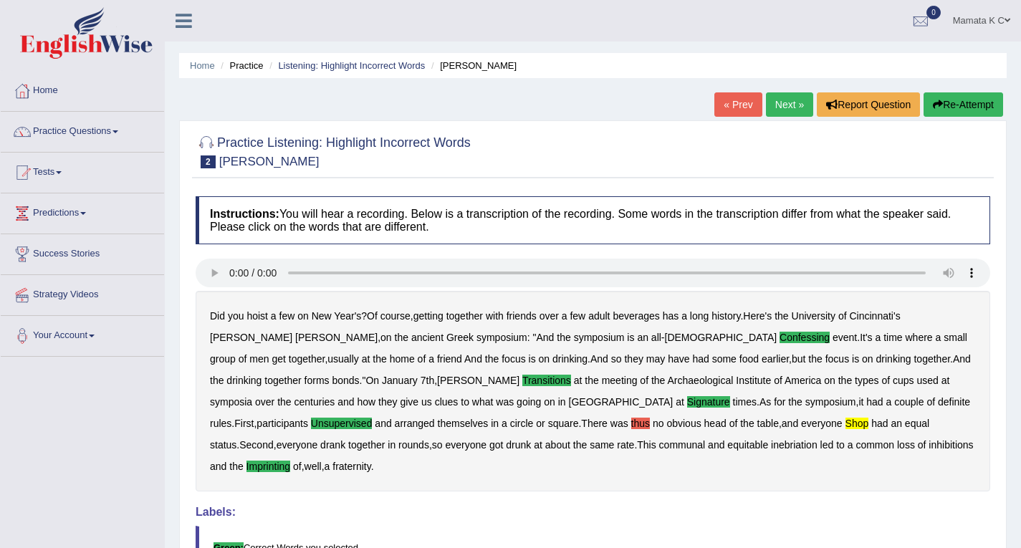 Image resolution: width=1021 pixels, height=548 pixels. Describe the element at coordinates (231, 402) in the screenshot. I see `b: symposia` at that location.